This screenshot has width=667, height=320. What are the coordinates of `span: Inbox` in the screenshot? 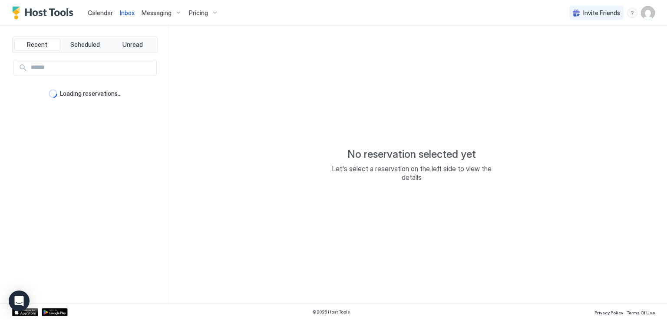 It's located at (127, 13).